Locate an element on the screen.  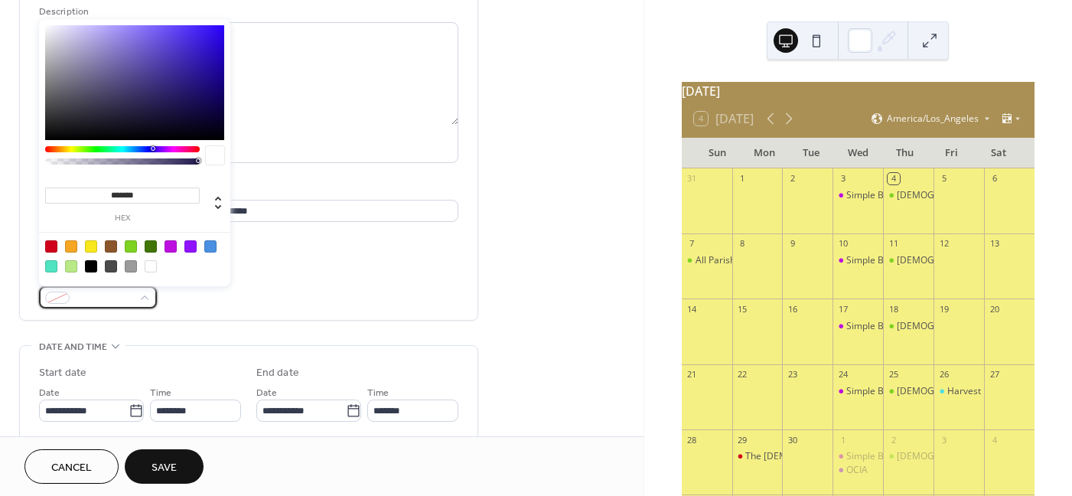
div: End date is located at coordinates (278, 373).